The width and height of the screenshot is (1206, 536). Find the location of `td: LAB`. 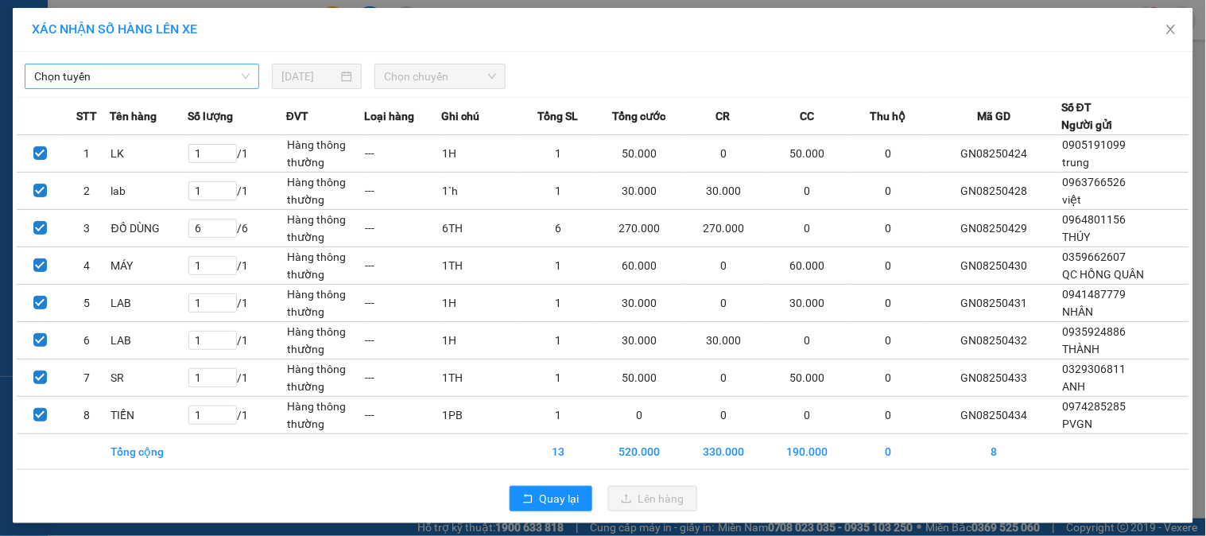

td: LAB is located at coordinates (149, 303).